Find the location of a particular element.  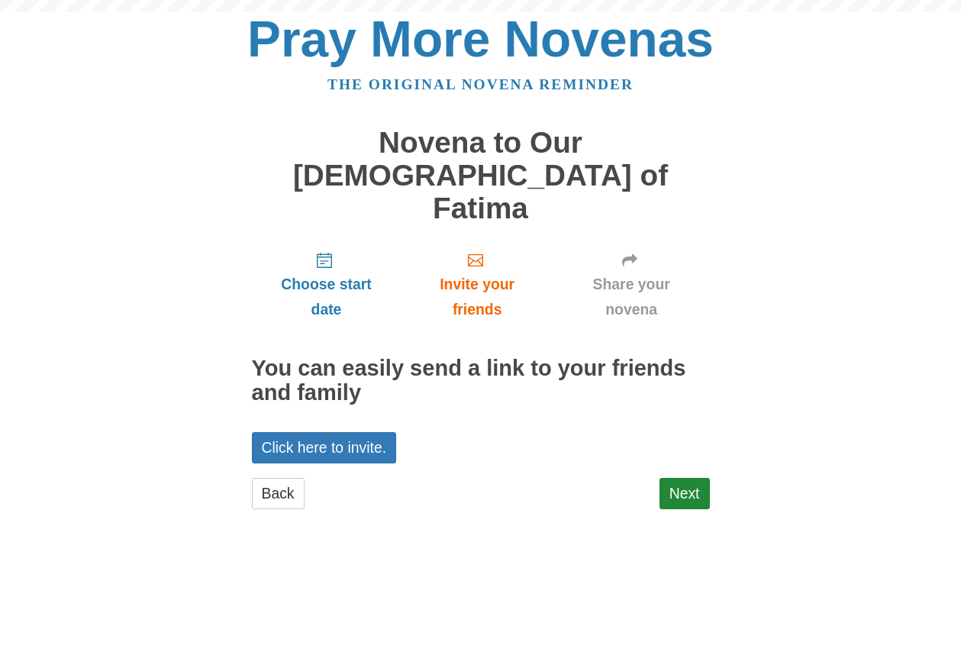

a: Choose start date is located at coordinates (327, 285).